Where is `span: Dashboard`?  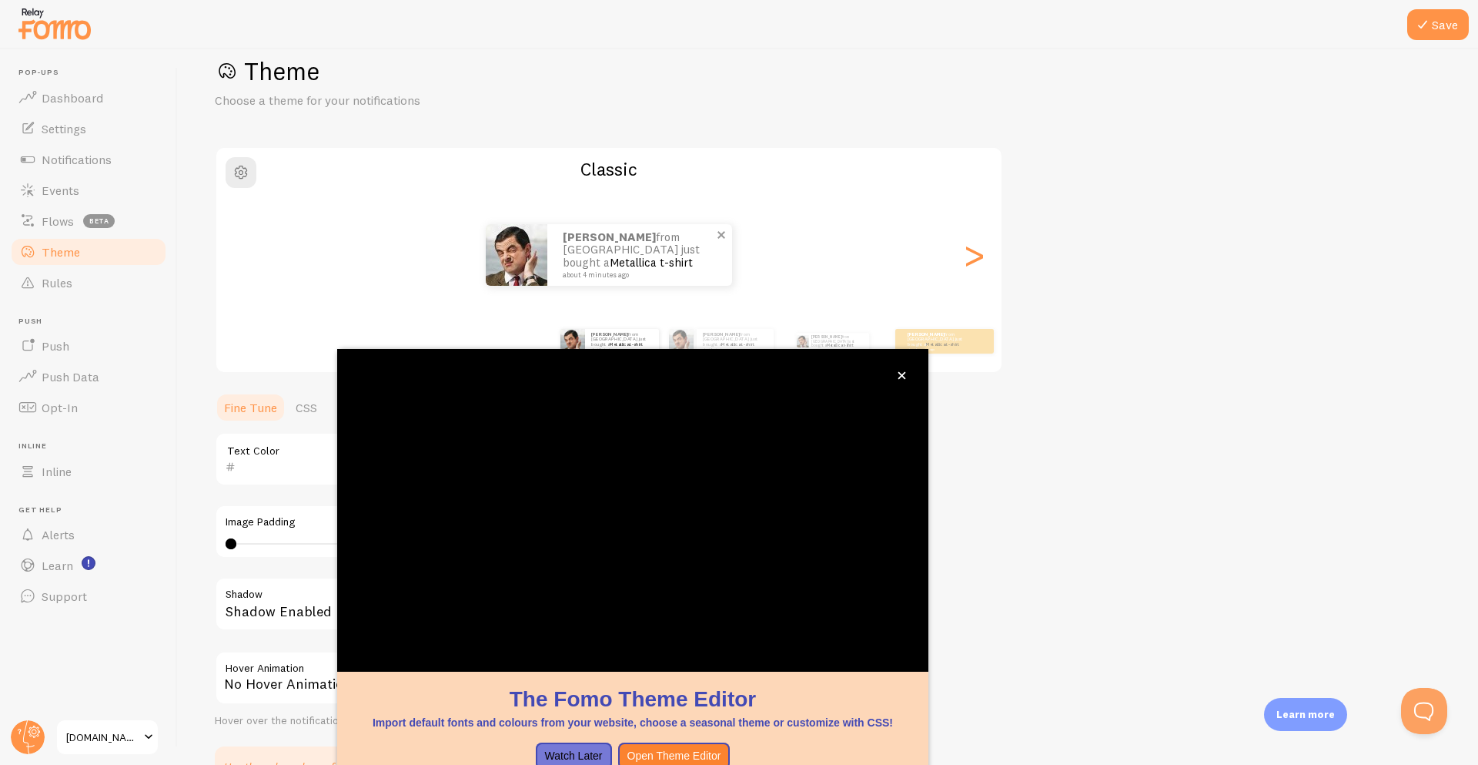 span: Dashboard is located at coordinates (72, 98).